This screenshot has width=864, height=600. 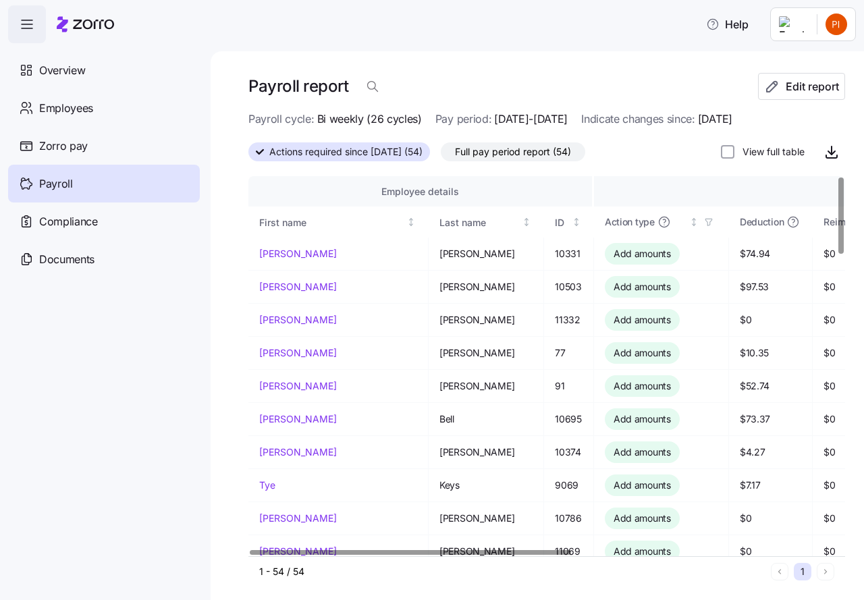 What do you see at coordinates (63, 146) in the screenshot?
I see `span: Zorro pay` at bounding box center [63, 146].